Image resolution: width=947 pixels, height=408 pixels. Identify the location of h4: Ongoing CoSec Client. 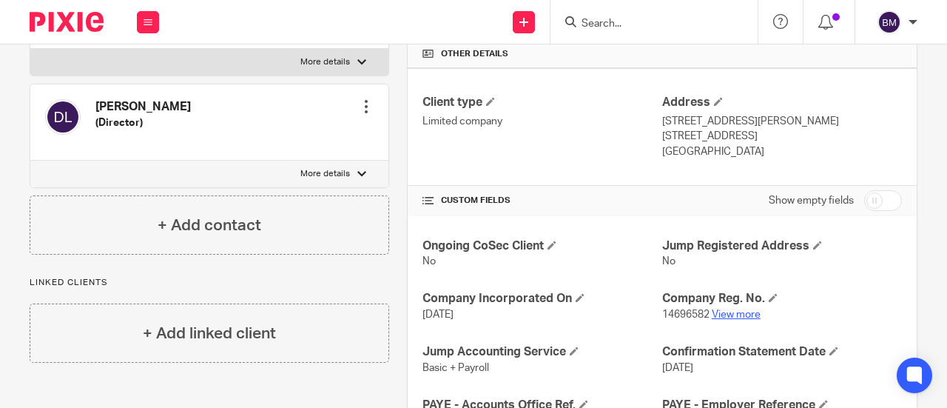
(543, 246).